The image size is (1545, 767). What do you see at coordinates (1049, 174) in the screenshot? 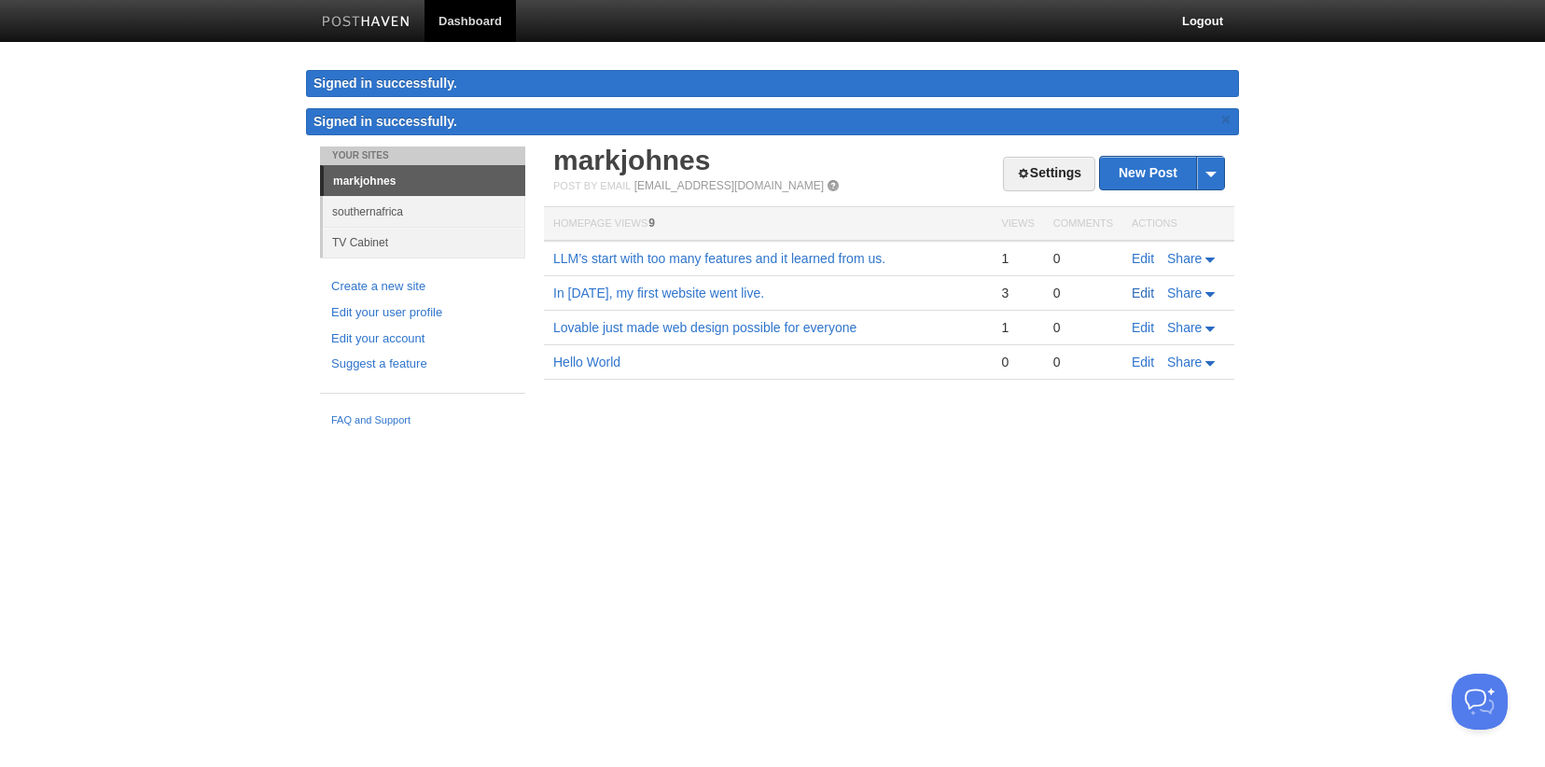
I see `a: Settings` at bounding box center [1049, 174].